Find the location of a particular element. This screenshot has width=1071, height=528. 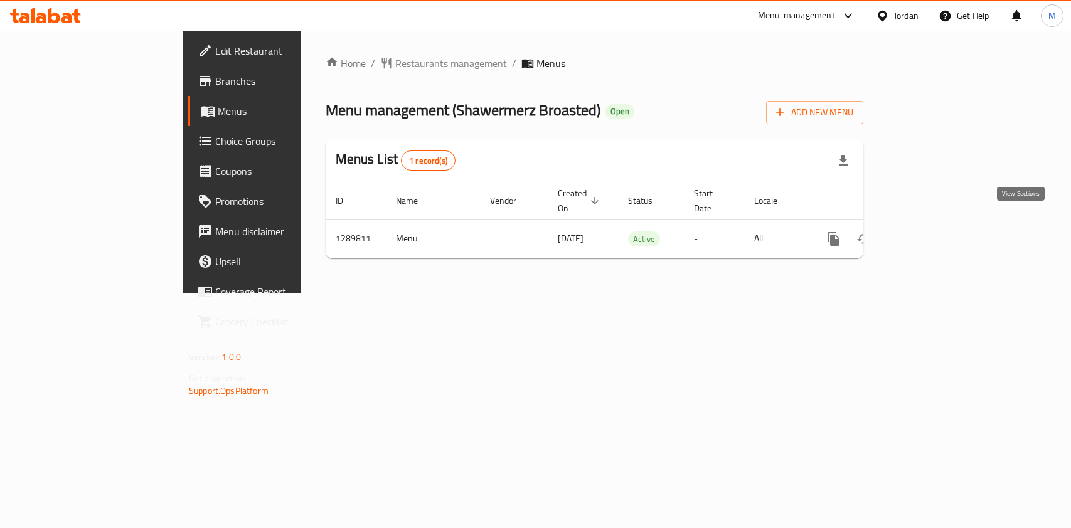

a: Coverage Report is located at coordinates (274, 292).